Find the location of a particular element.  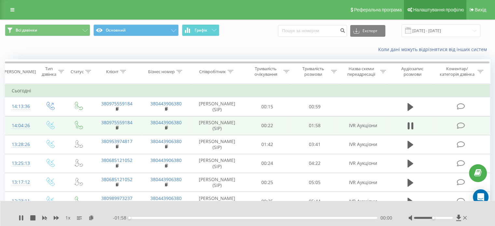

button: Всі дзвінки is located at coordinates (47, 30).